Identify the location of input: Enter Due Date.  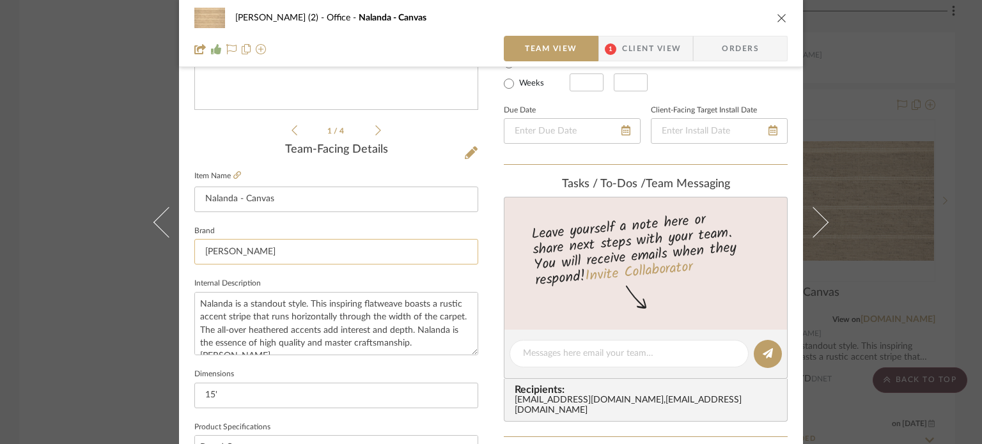
(572, 131).